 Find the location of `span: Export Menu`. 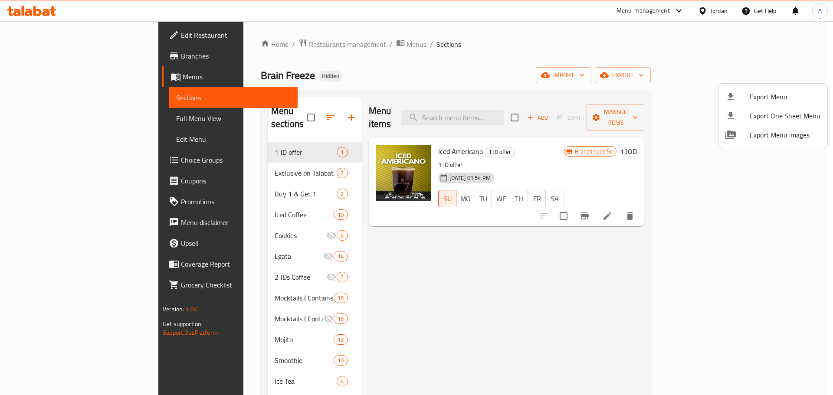

span: Export Menu is located at coordinates (785, 97).